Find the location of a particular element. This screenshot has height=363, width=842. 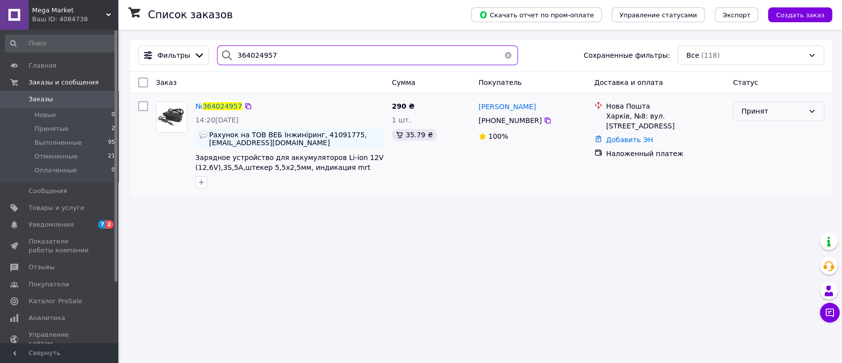

span: Принятые is located at coordinates (51, 129).